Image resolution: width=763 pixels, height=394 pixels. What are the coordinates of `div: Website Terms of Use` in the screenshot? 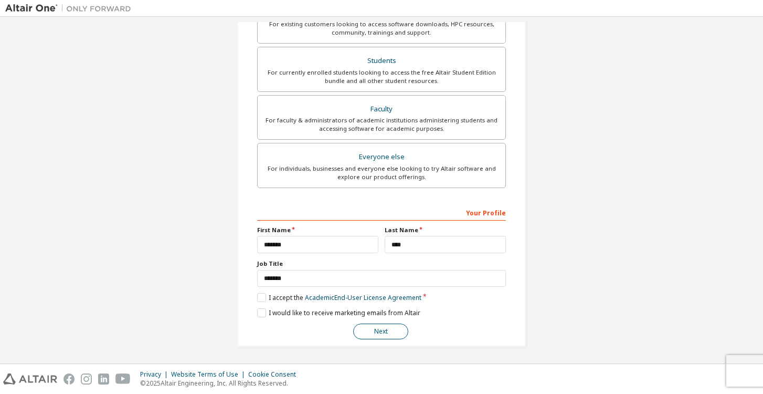 It's located at (210, 374).